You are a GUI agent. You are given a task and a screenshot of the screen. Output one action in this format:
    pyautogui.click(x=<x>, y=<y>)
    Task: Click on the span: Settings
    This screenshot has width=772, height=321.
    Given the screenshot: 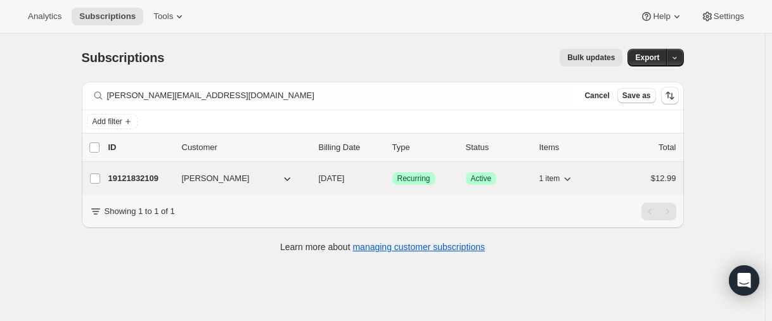 What is the action you would take?
    pyautogui.click(x=729, y=16)
    